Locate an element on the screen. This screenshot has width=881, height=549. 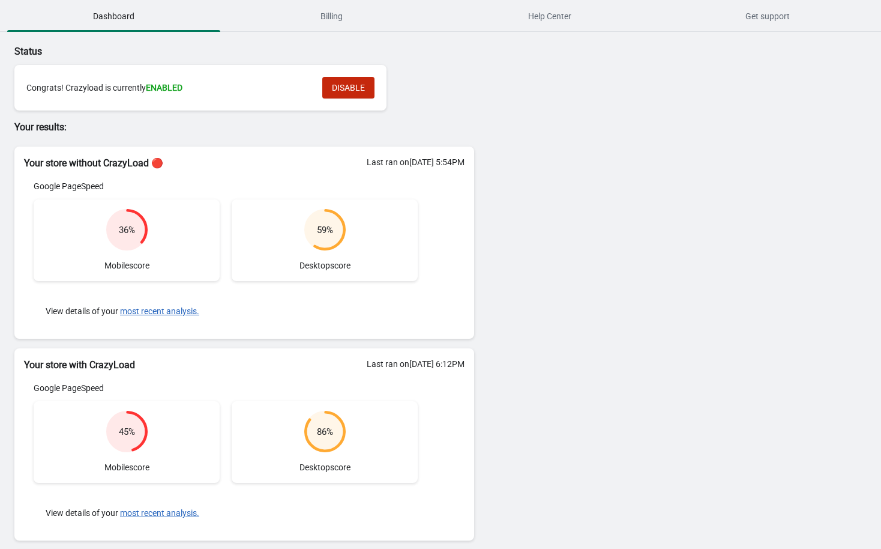
span: DISABLE is located at coordinates (348, 88).